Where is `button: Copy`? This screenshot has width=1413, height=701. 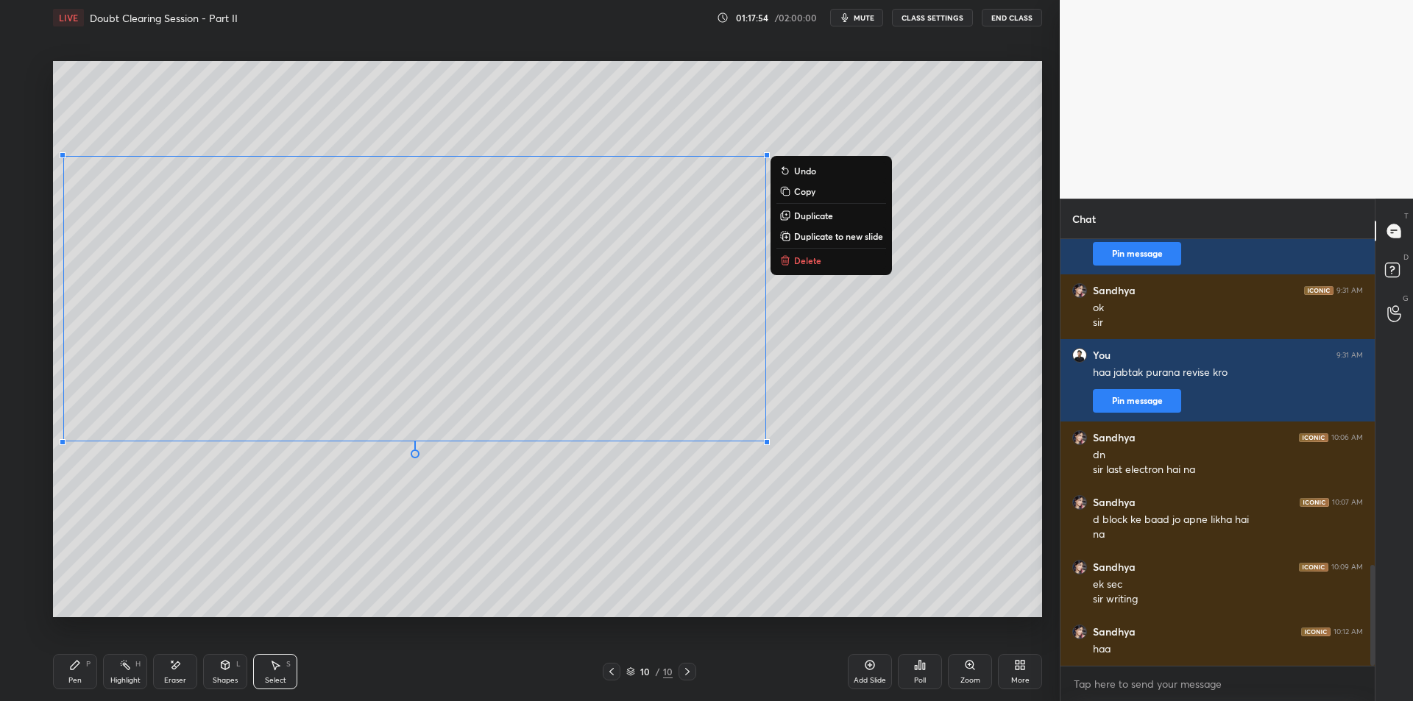
button: Copy is located at coordinates (831, 191).